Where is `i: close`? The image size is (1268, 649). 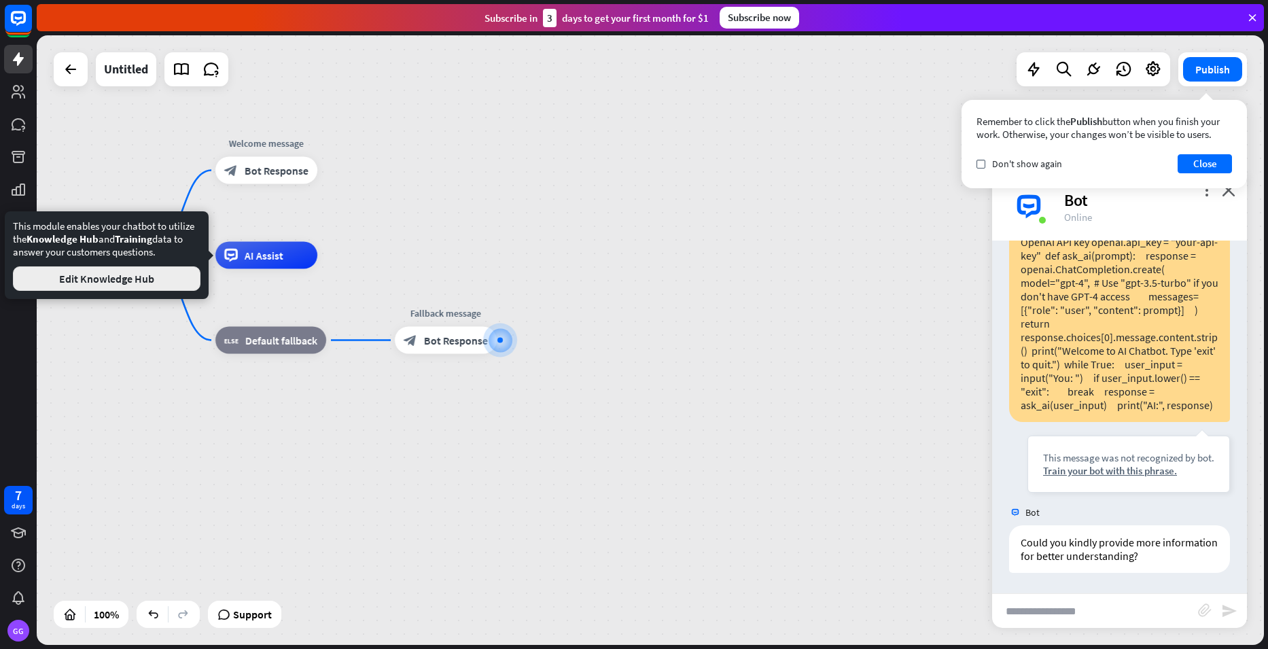
i: close is located at coordinates (1229, 190).